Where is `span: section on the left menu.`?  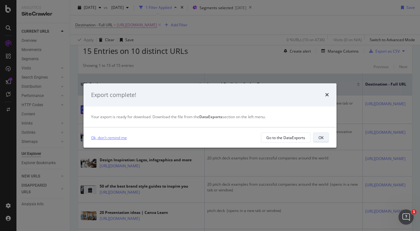
span: section on the left menu. is located at coordinates (232, 116).